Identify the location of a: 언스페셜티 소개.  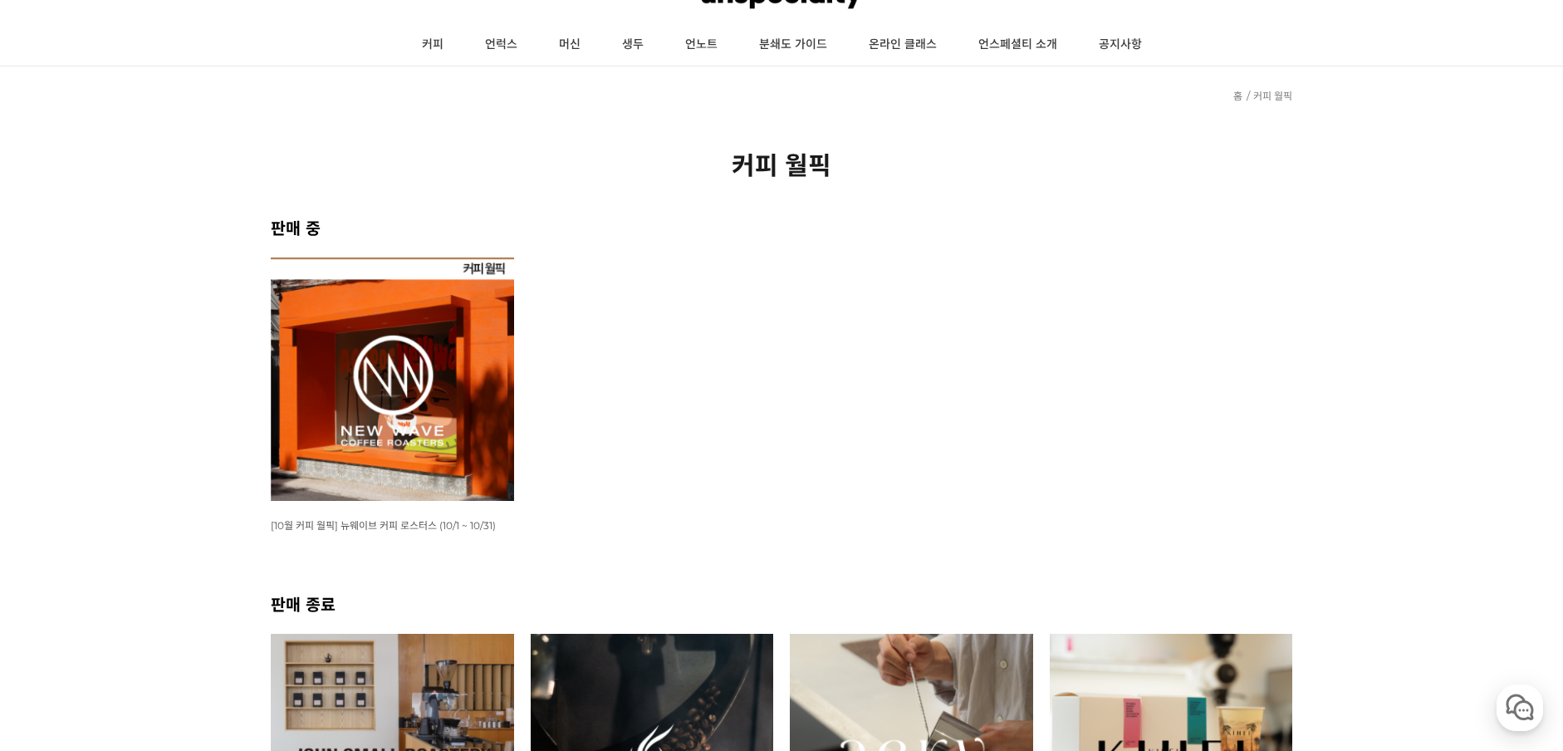
(1018, 45).